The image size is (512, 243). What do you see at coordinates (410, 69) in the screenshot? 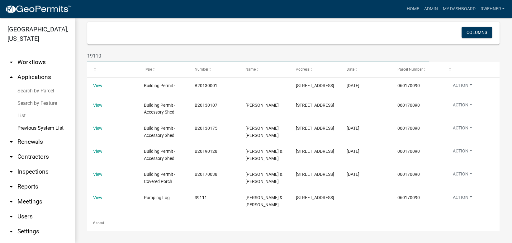
I see `span: Parcel Number` at bounding box center [410, 69].